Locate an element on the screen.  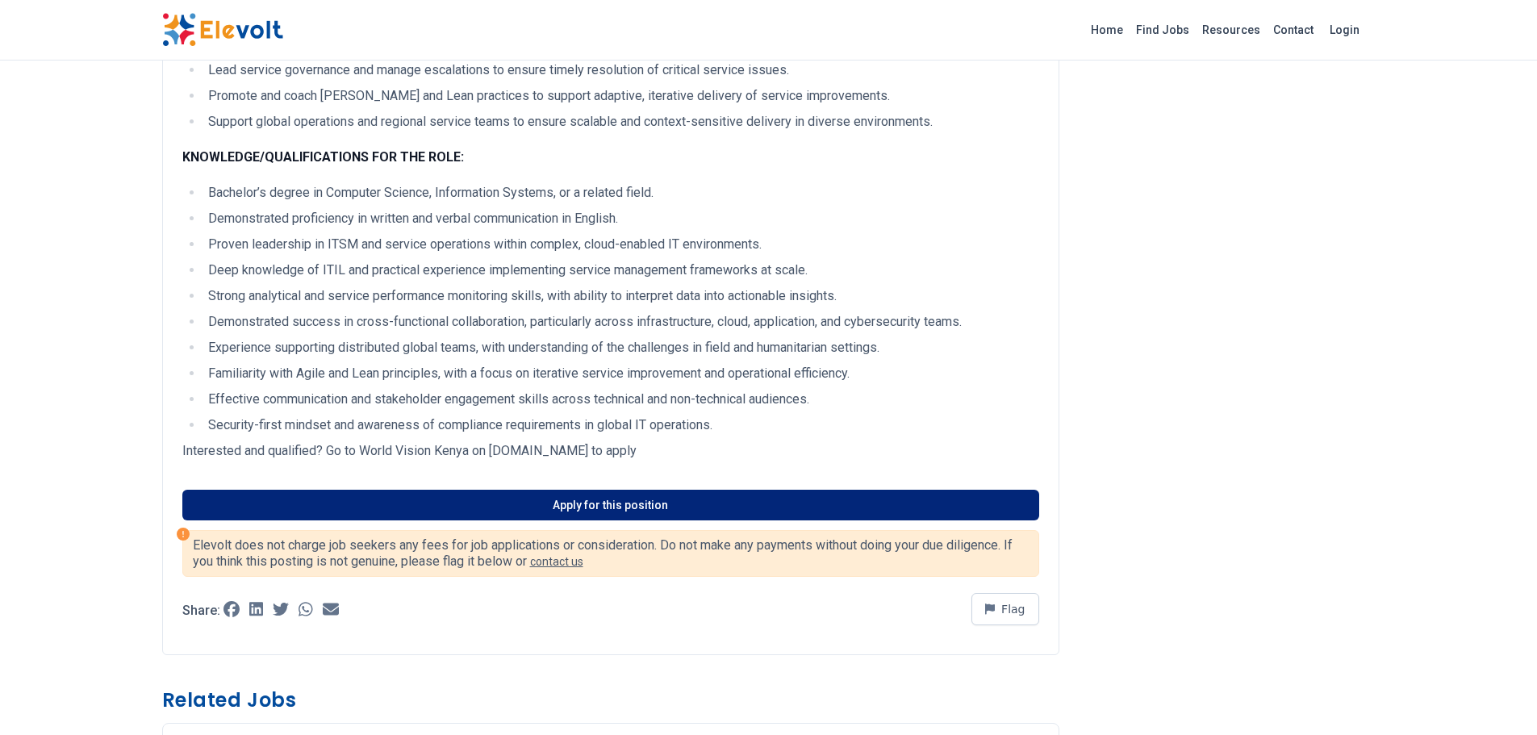
li: Experience supporting distributed global teams, with understanding of the challenges in field and... is located at coordinates (621, 348).